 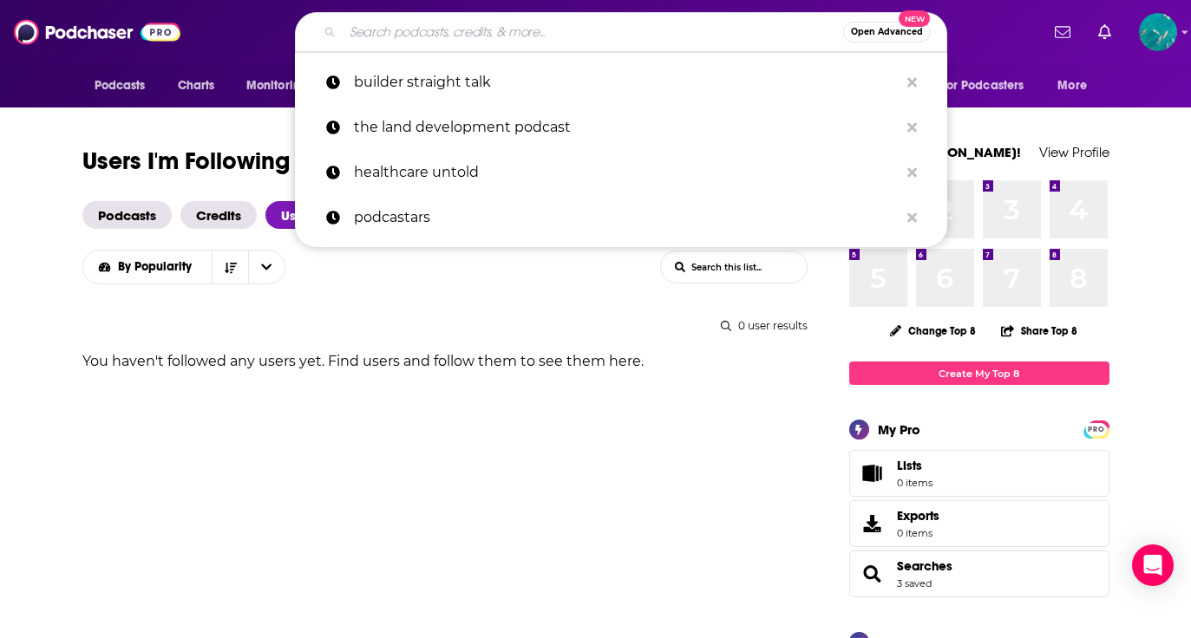 I want to click on button: Show profile menu, so click(x=1158, y=32).